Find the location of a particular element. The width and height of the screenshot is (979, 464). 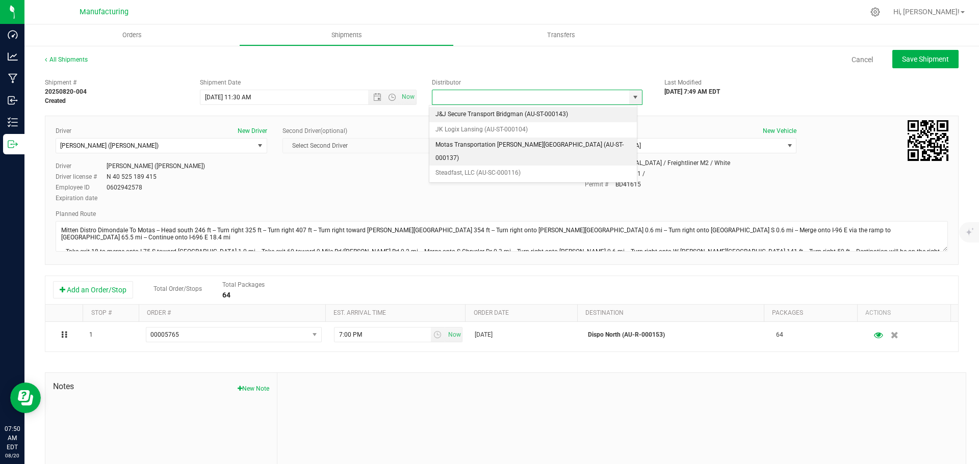

button: New Driver is located at coordinates (252, 131).